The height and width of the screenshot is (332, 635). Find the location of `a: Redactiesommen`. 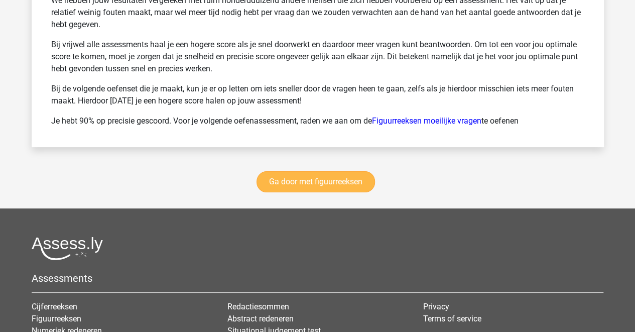

a: Redactiesommen is located at coordinates (258, 306).